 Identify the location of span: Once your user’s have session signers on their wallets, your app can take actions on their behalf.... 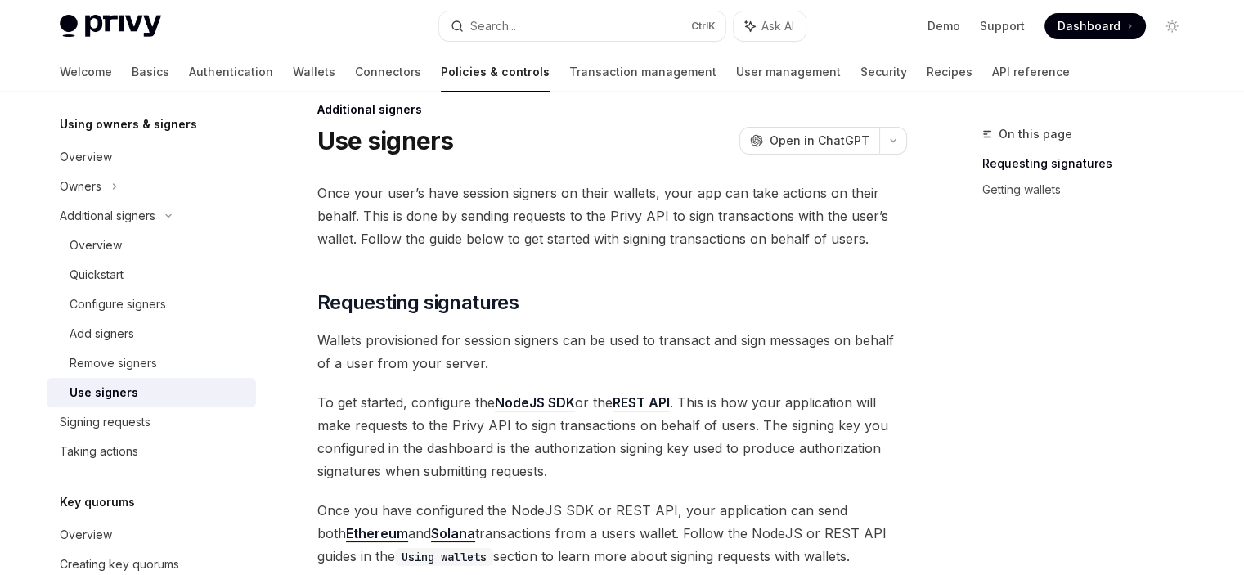
(612, 216).